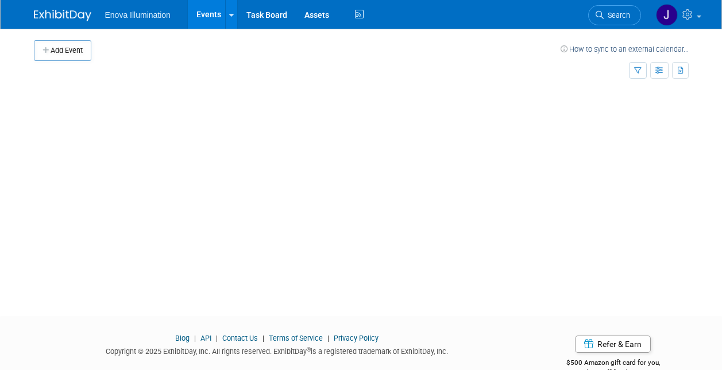 This screenshot has width=722, height=370. What do you see at coordinates (240, 338) in the screenshot?
I see `a: Contact Us` at bounding box center [240, 338].